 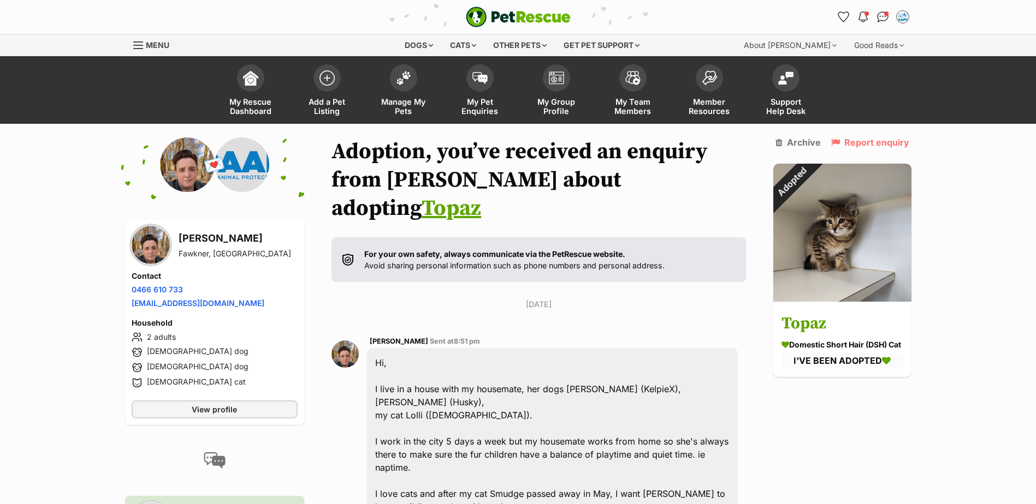 I want to click on span: Support Help Desk, so click(x=786, y=106).